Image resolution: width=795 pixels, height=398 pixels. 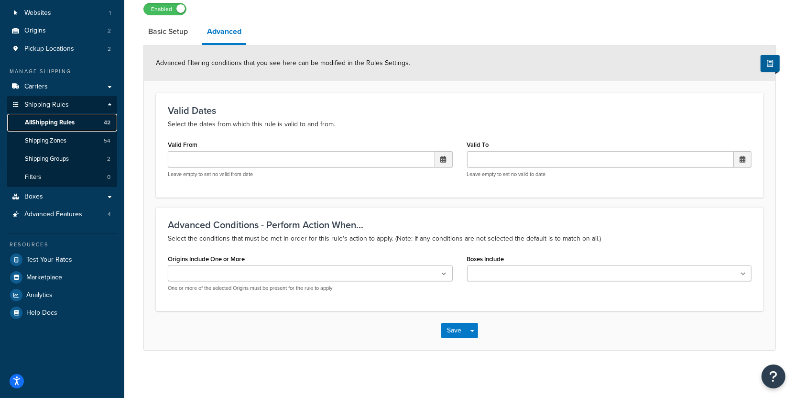 What do you see at coordinates (62, 122) in the screenshot?
I see `a: AllShipping Rules42` at bounding box center [62, 122].